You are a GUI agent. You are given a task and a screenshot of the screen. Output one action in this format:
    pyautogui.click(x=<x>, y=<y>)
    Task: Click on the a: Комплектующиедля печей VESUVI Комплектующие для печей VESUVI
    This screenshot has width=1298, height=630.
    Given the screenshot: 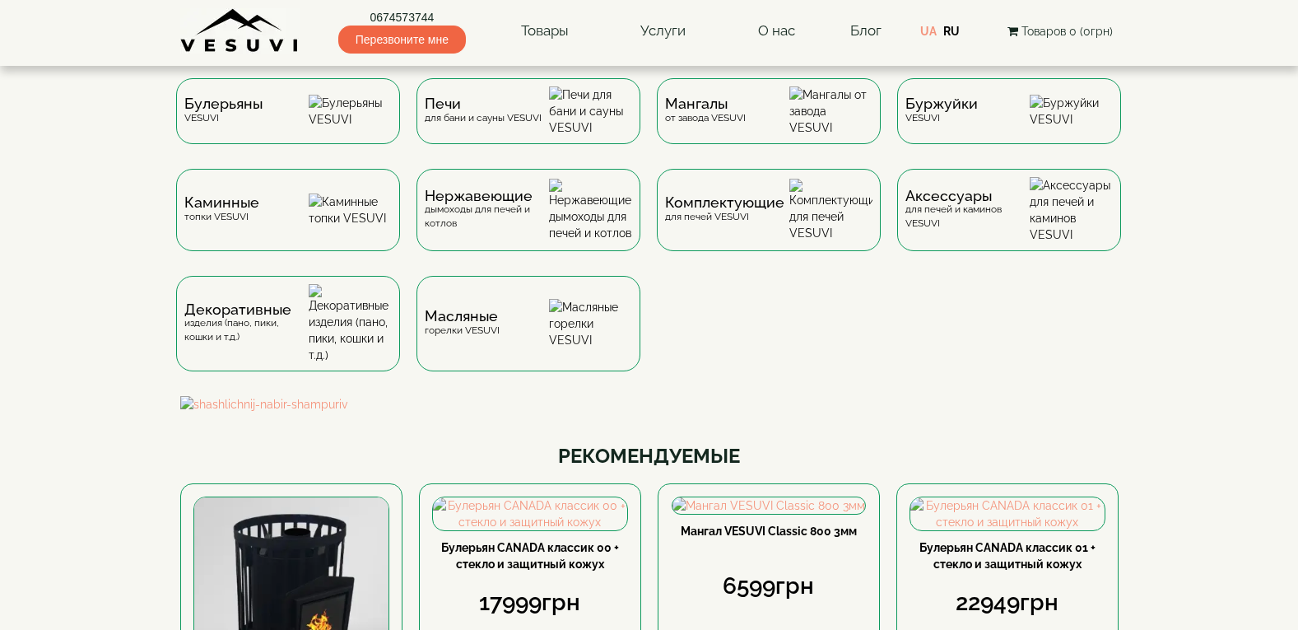 What is the action you would take?
    pyautogui.click(x=769, y=222)
    